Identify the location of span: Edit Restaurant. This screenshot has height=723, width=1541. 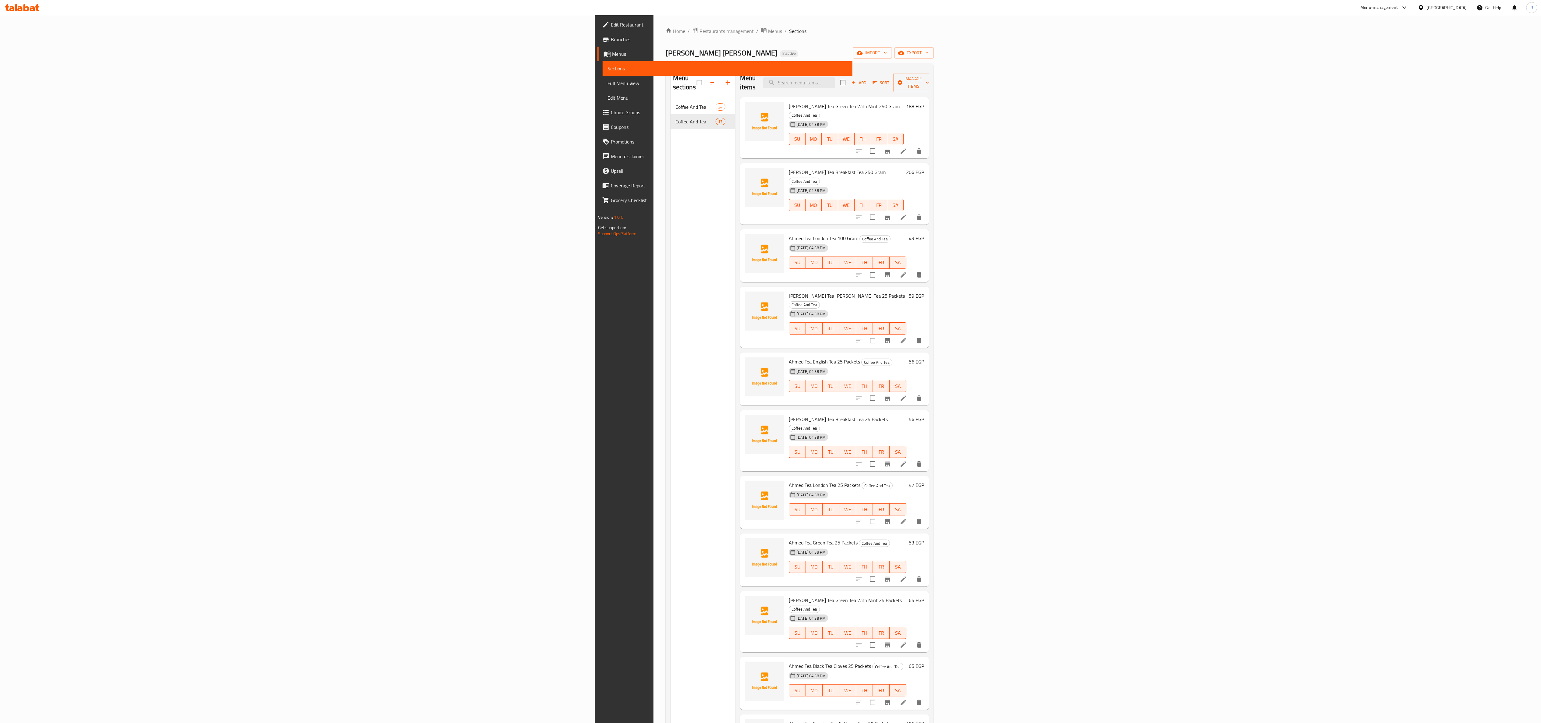
(729, 25).